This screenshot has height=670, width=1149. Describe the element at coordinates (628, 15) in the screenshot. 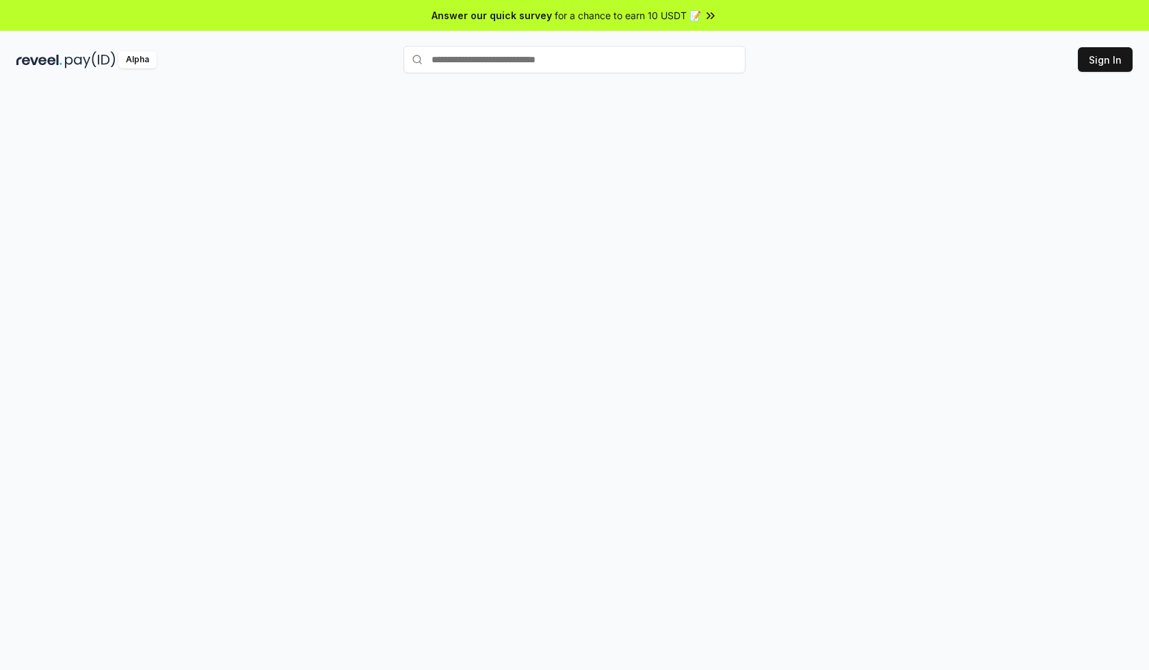

I see `span: for a chance to earn 10 USDT 📝` at that location.